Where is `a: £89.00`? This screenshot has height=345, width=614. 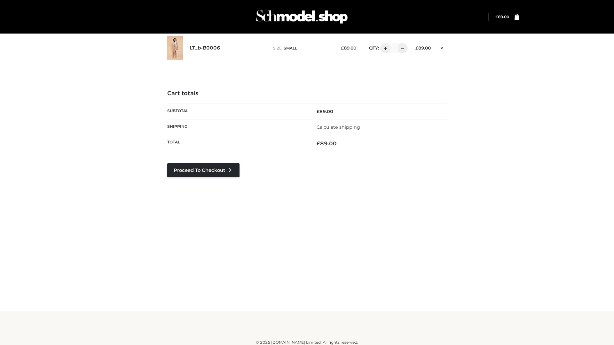
a: £89.00 is located at coordinates (502, 17).